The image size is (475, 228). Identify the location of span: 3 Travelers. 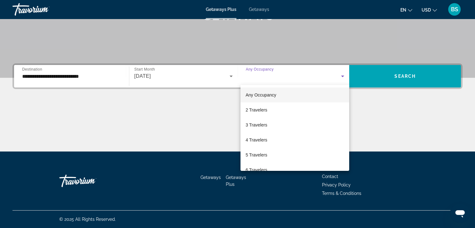
(256, 125).